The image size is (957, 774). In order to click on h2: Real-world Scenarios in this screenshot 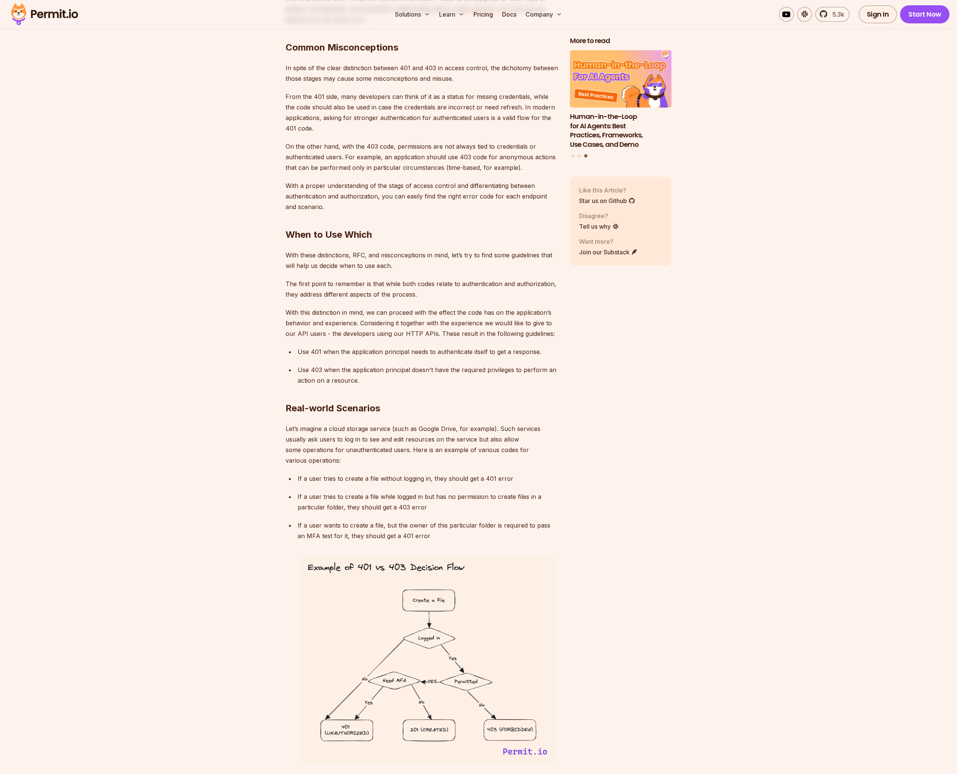, I will do `click(422, 393)`.